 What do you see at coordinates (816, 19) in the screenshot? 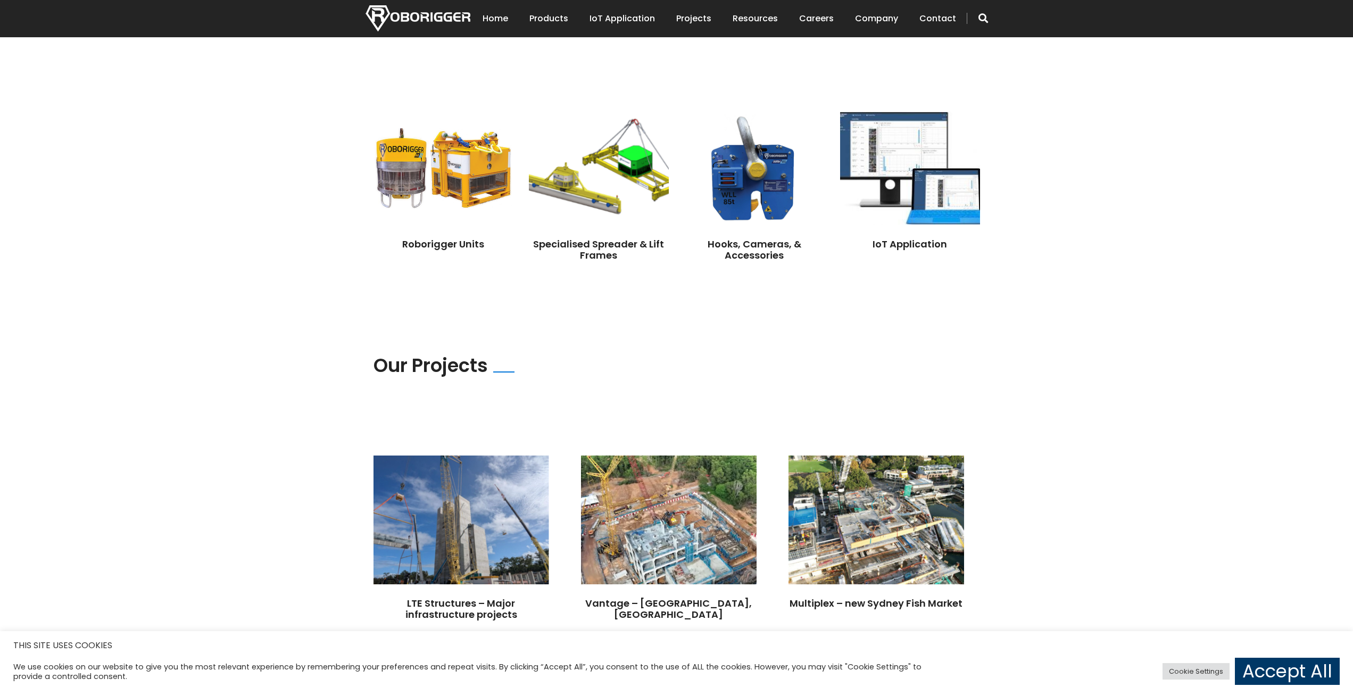
I see `a: Careers` at bounding box center [816, 19].